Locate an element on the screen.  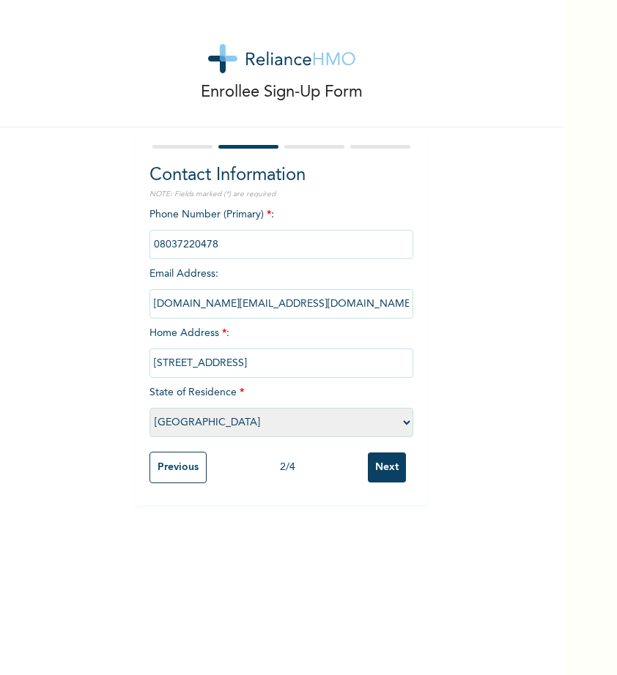
input: Enter email Address is located at coordinates (281, 304).